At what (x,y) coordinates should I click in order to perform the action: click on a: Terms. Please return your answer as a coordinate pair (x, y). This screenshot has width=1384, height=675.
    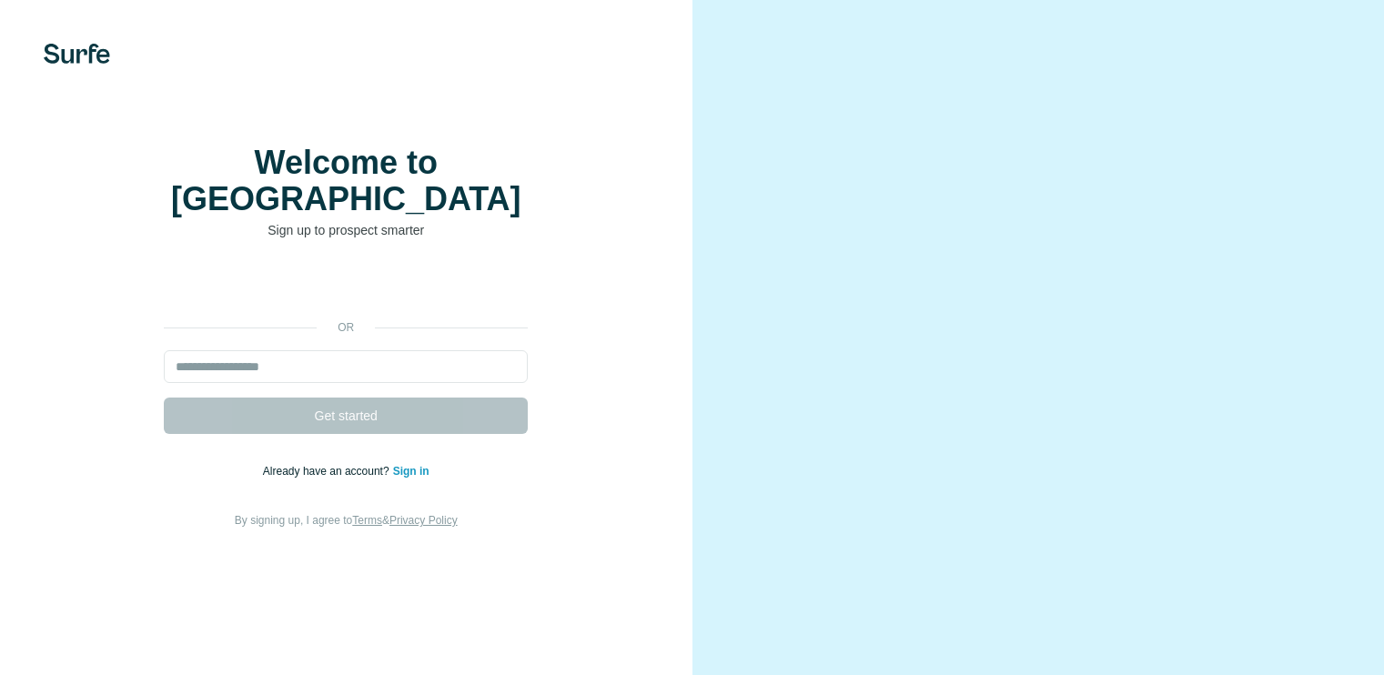
    Looking at the image, I should click on (367, 521).